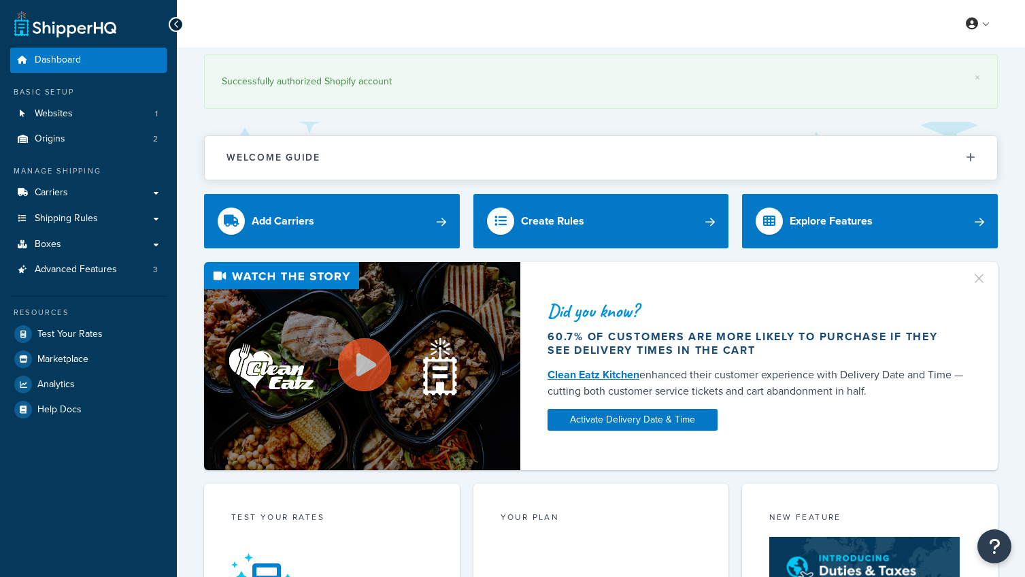  I want to click on span: Advanced Features, so click(75, 269).